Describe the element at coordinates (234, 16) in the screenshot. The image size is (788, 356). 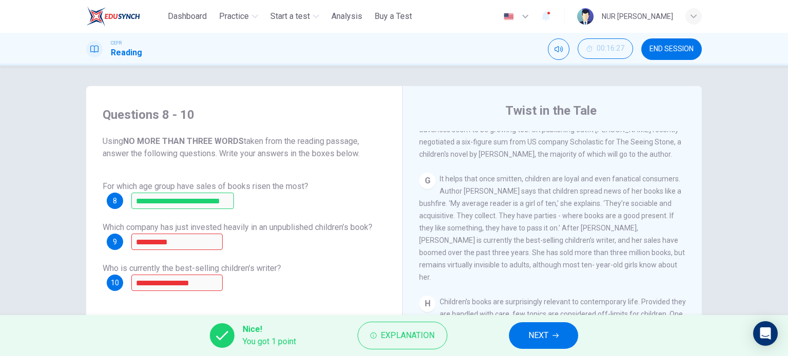
I see `span: Practice` at that location.